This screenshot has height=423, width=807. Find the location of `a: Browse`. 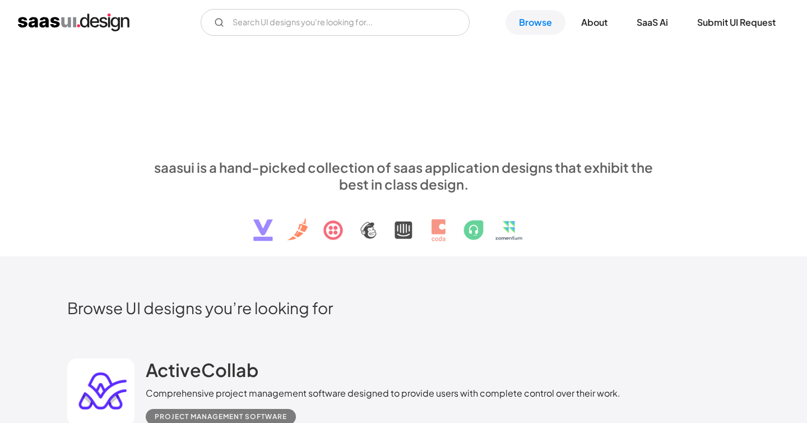

a: Browse is located at coordinates (535, 22).